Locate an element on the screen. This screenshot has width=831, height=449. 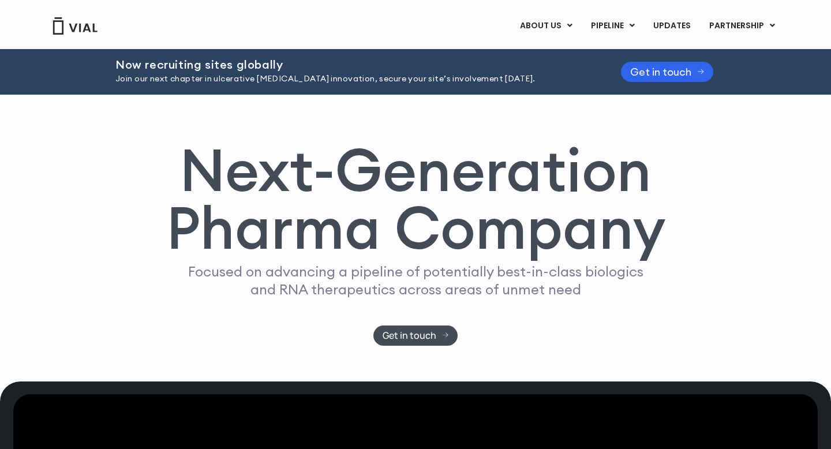
a: PARTNERSHIPMenu Toggle is located at coordinates (742, 26).